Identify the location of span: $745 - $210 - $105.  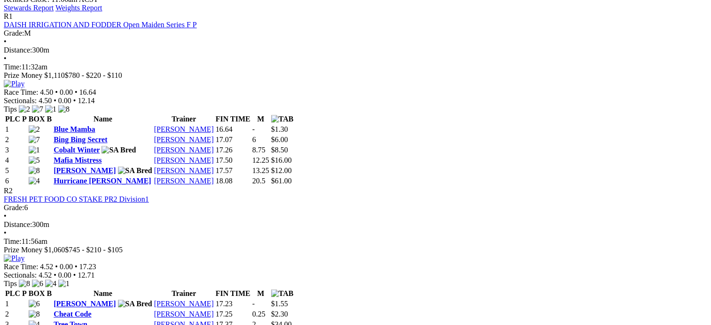
(93, 250).